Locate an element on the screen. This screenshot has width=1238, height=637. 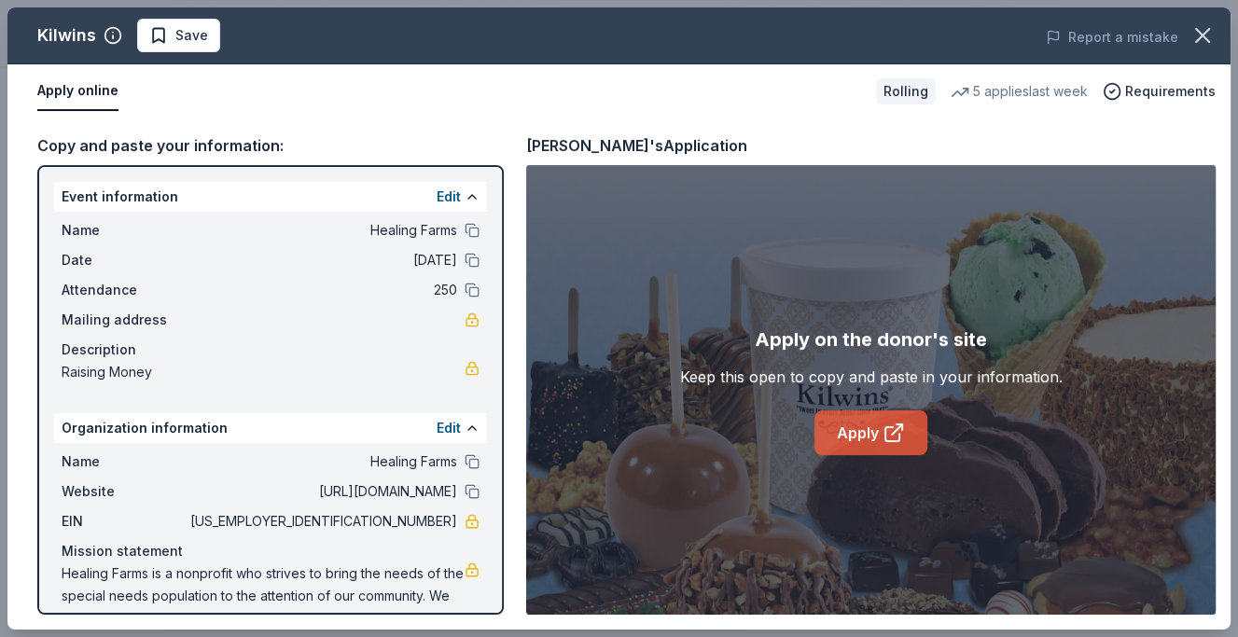
button: Requirements is located at coordinates (1158, 91).